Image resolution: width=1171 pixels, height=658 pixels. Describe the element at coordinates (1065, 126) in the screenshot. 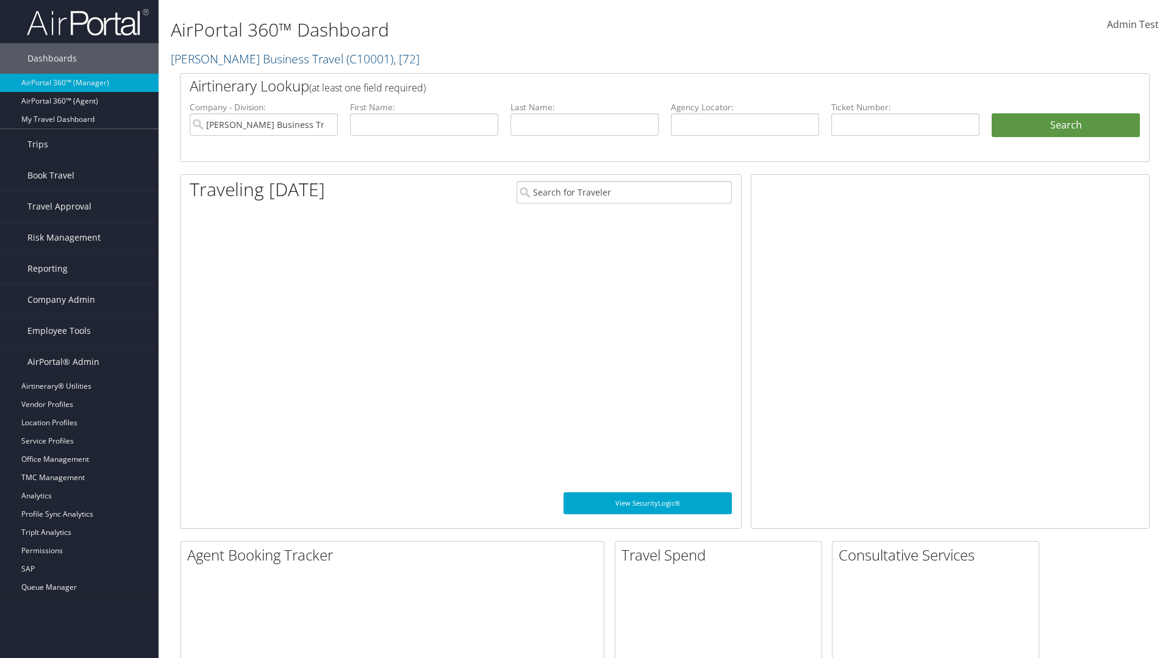

I see `button: Search` at that location.